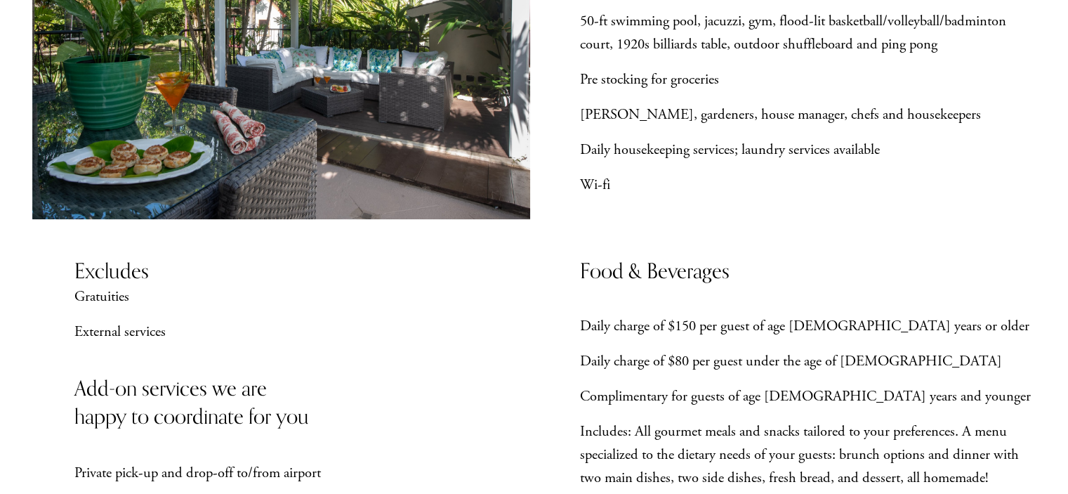 This screenshot has width=1068, height=494. Describe the element at coordinates (197, 402) in the screenshot. I see `h3: Add-on services we are happy to coordinate for you` at that location.